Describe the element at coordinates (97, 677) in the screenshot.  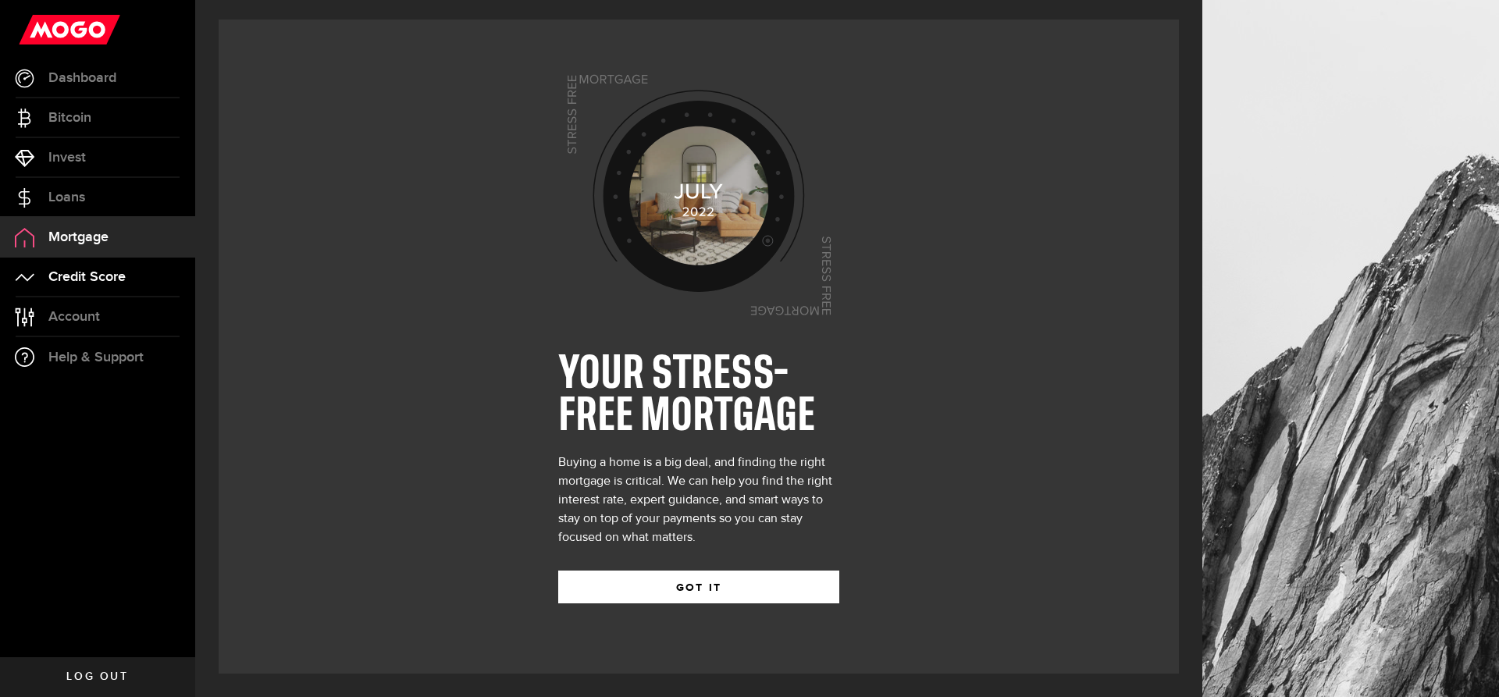
I see `span: Log out` at that location.